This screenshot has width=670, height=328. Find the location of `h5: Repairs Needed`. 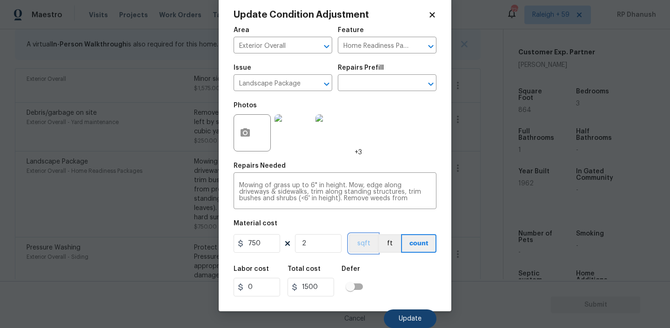

h5: Repairs Needed is located at coordinates (260, 166).